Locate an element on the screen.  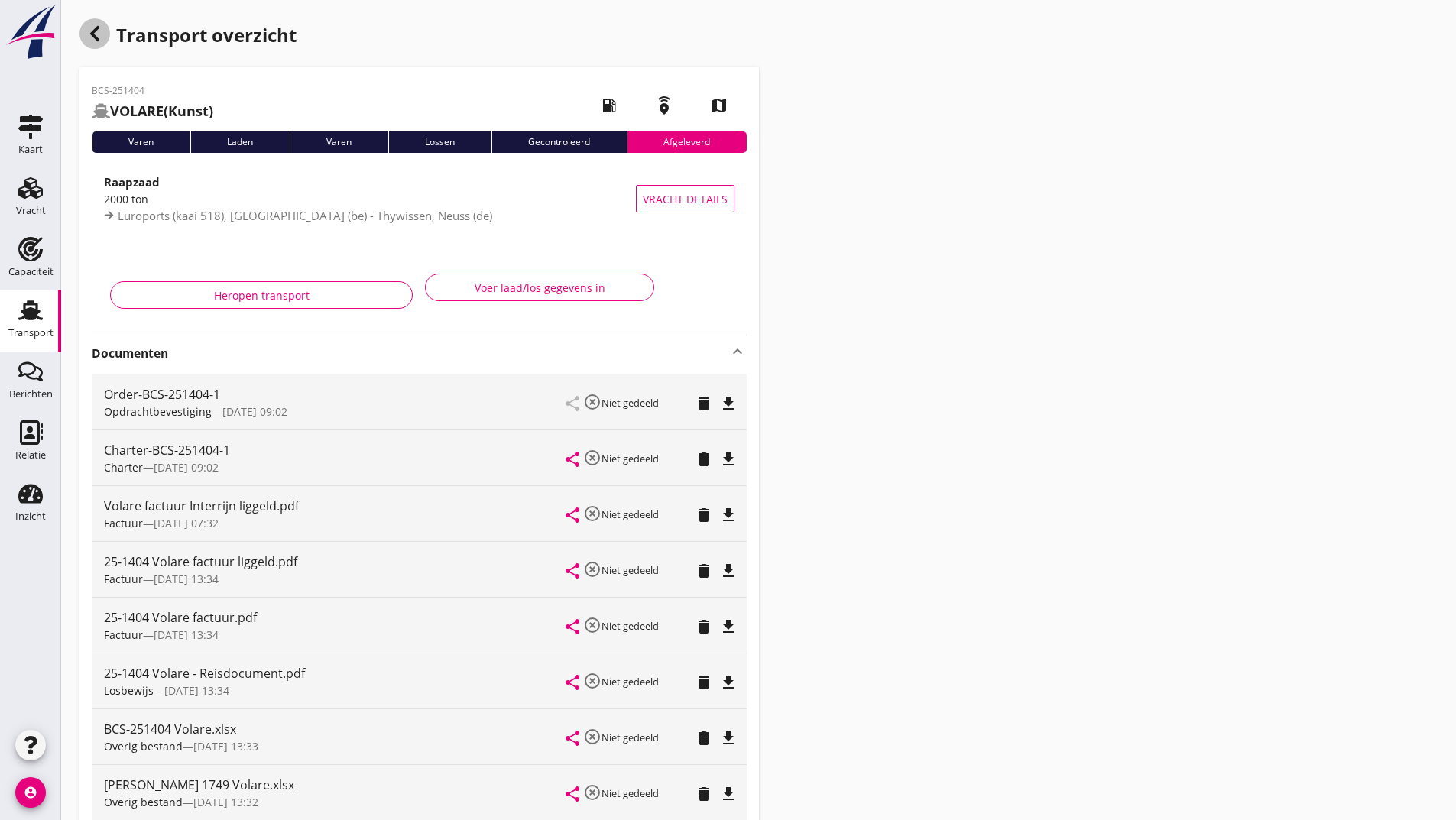
p: BCS-251404 is located at coordinates (152, 91).